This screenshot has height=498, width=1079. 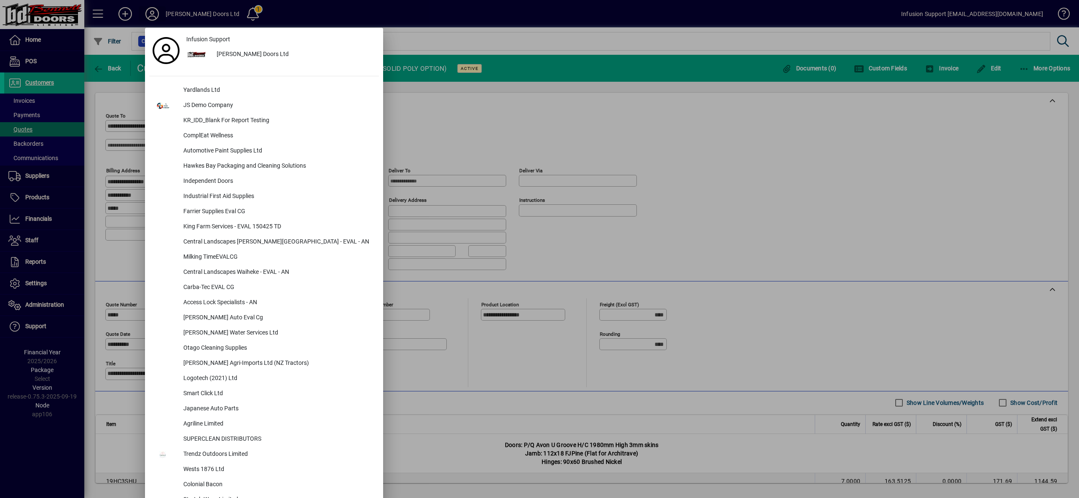 What do you see at coordinates (278, 91) in the screenshot?
I see `div: Yardlands Ltd` at bounding box center [278, 91].